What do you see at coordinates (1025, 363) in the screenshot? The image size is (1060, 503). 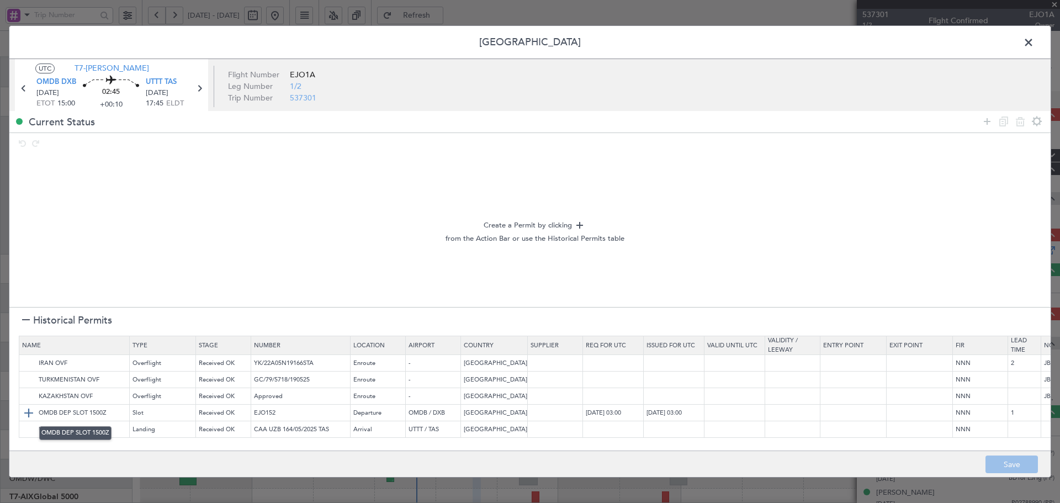 I see `td: 2` at bounding box center [1025, 363].